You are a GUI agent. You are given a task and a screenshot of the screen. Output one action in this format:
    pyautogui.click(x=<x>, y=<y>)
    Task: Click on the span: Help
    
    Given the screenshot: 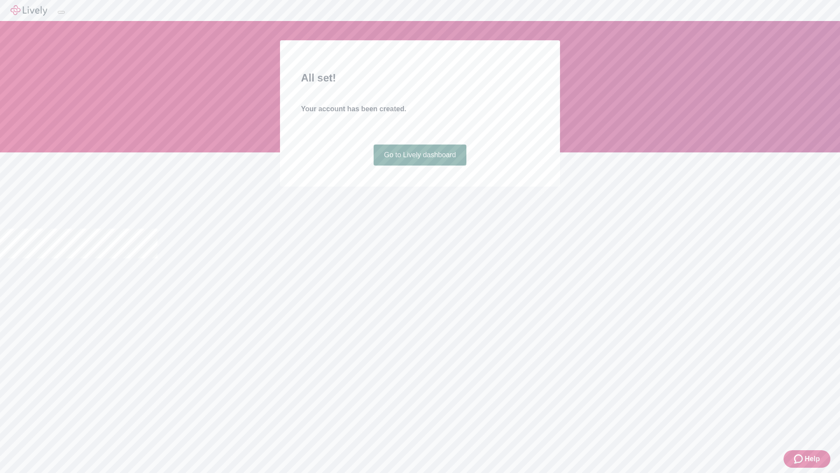 What is the action you would take?
    pyautogui.click(x=812, y=459)
    